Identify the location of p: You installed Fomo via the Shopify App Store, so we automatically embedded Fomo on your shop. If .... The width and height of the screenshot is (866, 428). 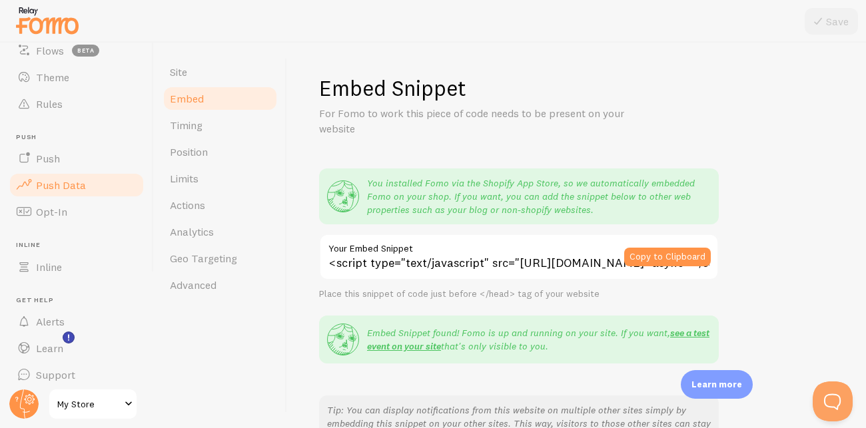
(539, 196).